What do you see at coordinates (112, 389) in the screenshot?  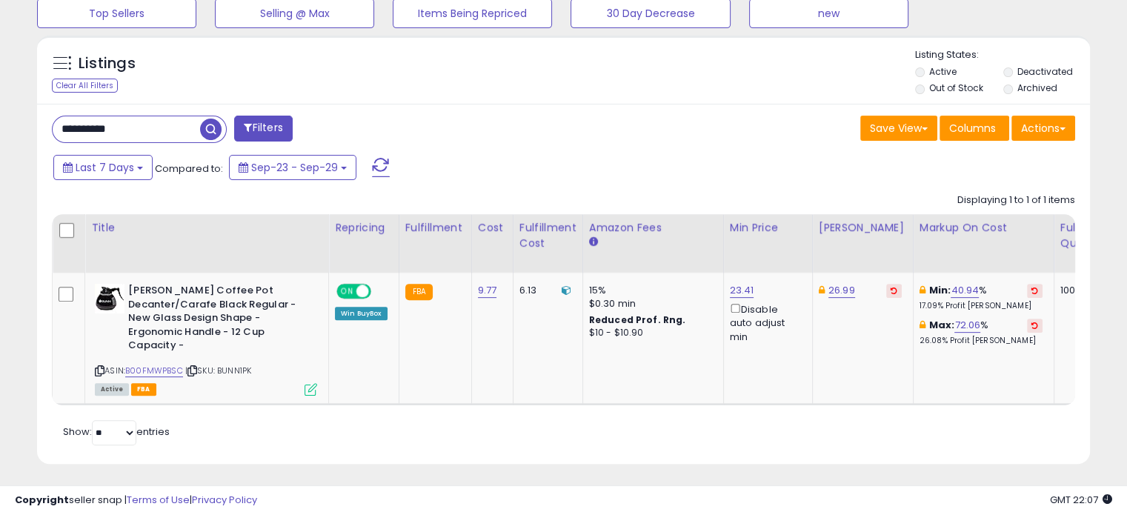 I see `span: All listings currently available for purchase on Amazon` at bounding box center [112, 389].